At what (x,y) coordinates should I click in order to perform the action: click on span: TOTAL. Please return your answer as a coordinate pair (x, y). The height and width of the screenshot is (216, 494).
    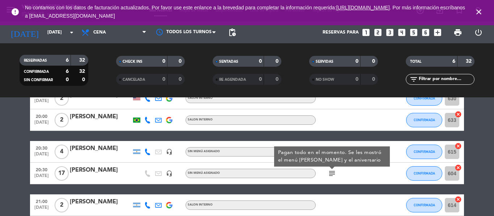
    Looking at the image, I should click on (415, 62).